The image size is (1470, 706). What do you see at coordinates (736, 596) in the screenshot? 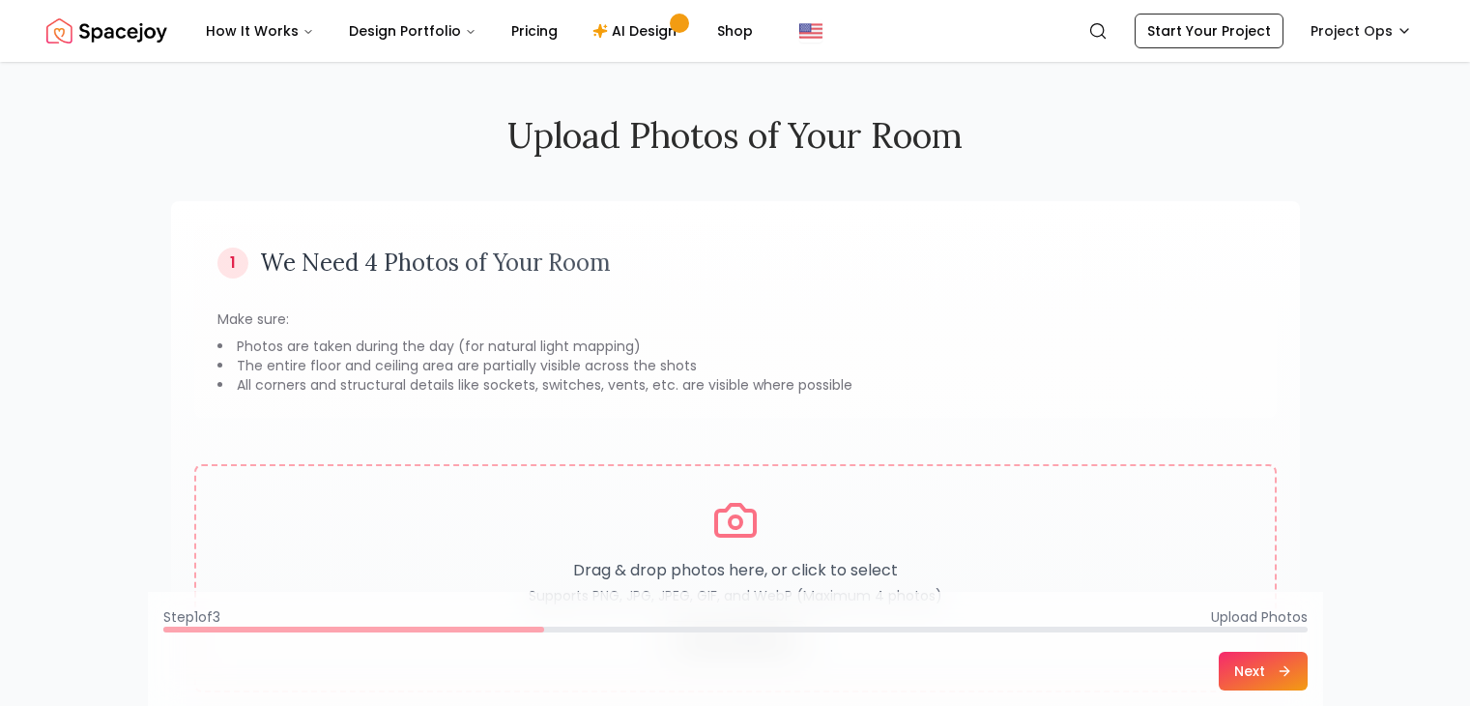
I see `p: Supports PNG, JPG, JPEG, GIF, and WebP (Maximum 4 photos)` at bounding box center [736, 596].